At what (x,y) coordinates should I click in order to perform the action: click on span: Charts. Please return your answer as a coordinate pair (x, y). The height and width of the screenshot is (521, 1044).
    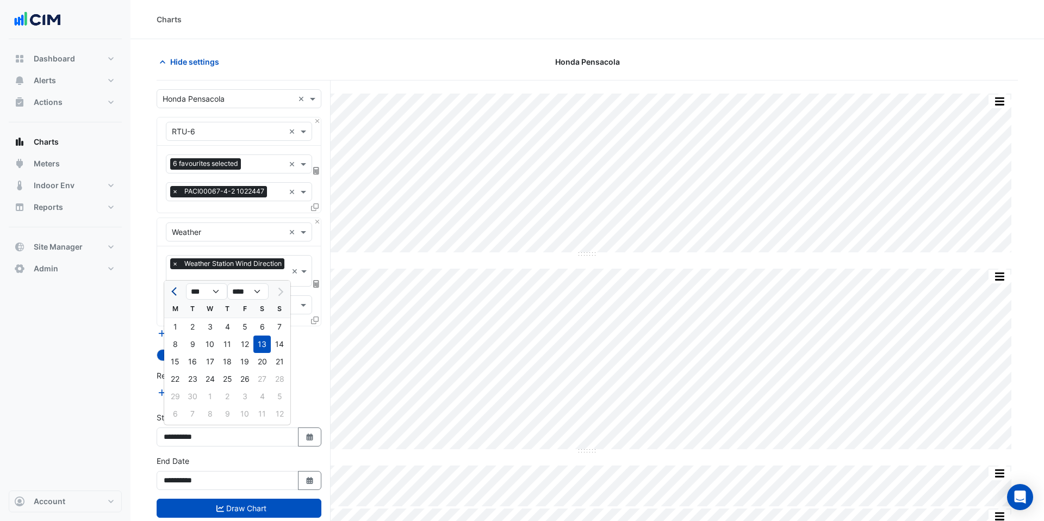
    Looking at the image, I should click on (46, 142).